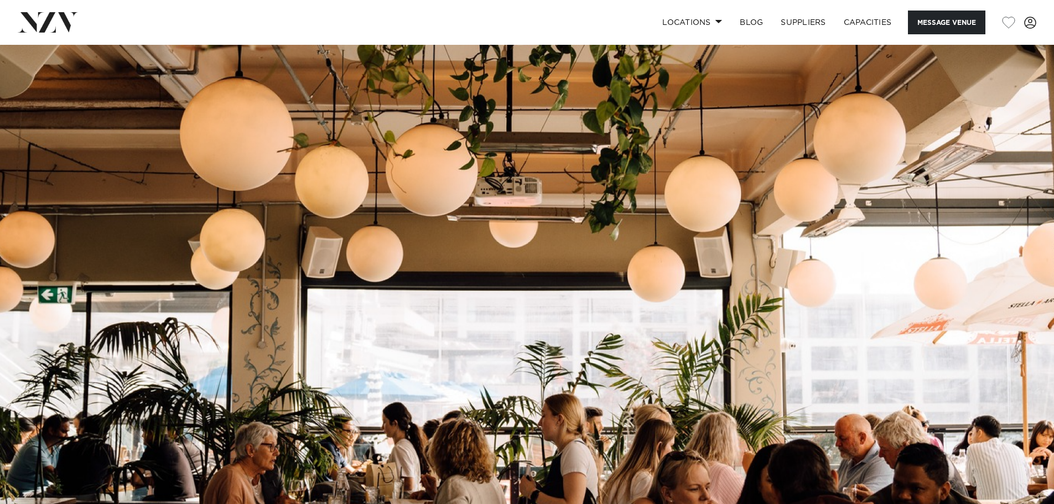 This screenshot has width=1054, height=504. What do you see at coordinates (692, 22) in the screenshot?
I see `a: Locations` at bounding box center [692, 22].